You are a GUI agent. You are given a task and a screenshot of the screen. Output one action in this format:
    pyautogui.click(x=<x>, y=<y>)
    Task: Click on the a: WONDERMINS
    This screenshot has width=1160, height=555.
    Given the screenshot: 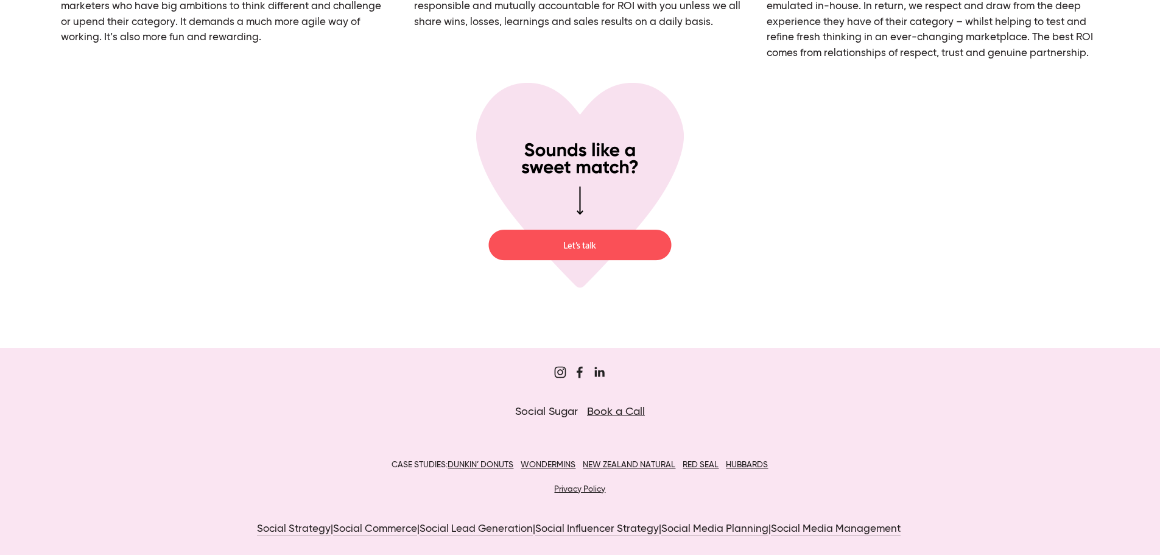 What is the action you would take?
    pyautogui.click(x=548, y=465)
    